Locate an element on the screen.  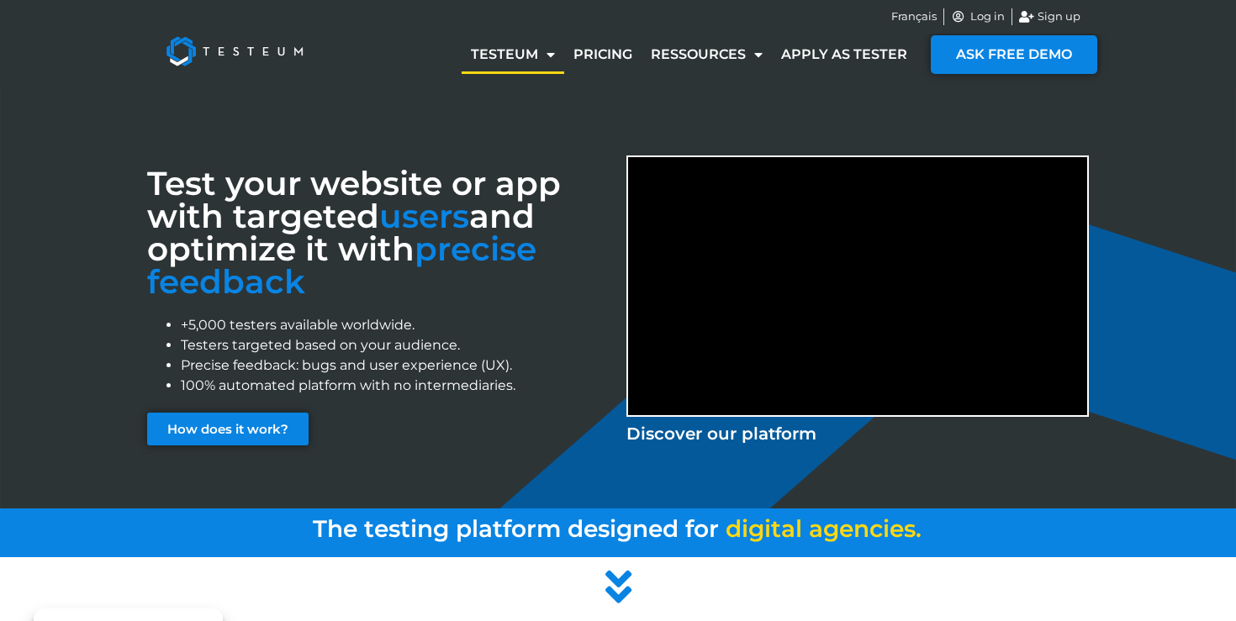
img: Testeum Logo - Application crowdtesting platform is located at coordinates (235, 51).